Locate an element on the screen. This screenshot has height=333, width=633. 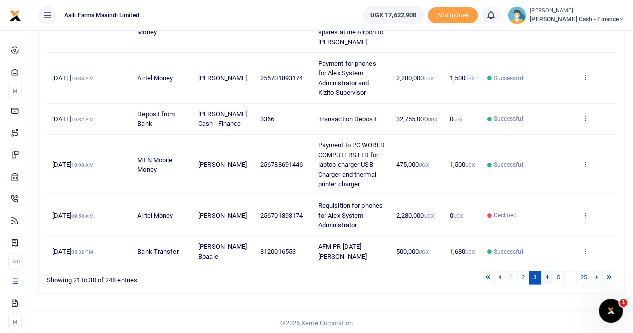
li: Toup your wallet is located at coordinates (453, 15).